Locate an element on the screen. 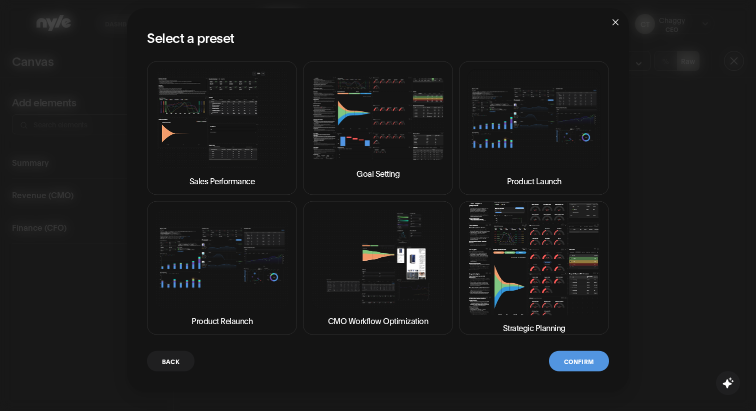 This screenshot has width=756, height=411. span: close is located at coordinates (615, 22).